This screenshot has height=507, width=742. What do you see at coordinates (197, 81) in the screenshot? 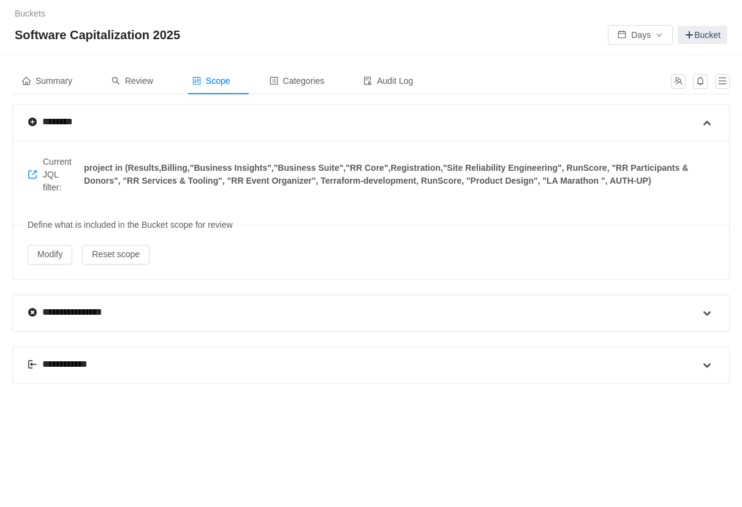
I see `i: icon: control` at bounding box center [197, 81].